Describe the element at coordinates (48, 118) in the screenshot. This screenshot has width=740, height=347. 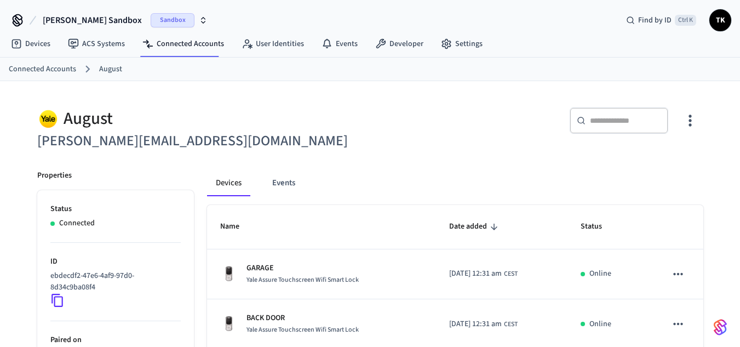
I see `img: Yale Logo, Square` at that location.